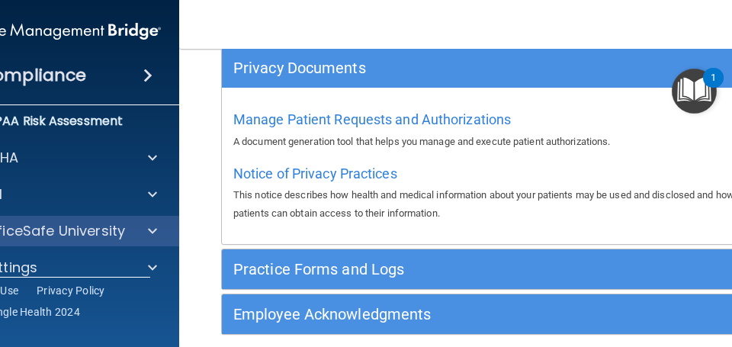  Describe the element at coordinates (372, 121) in the screenshot. I see `a: Manage Patient Requests and Authorizations` at that location.